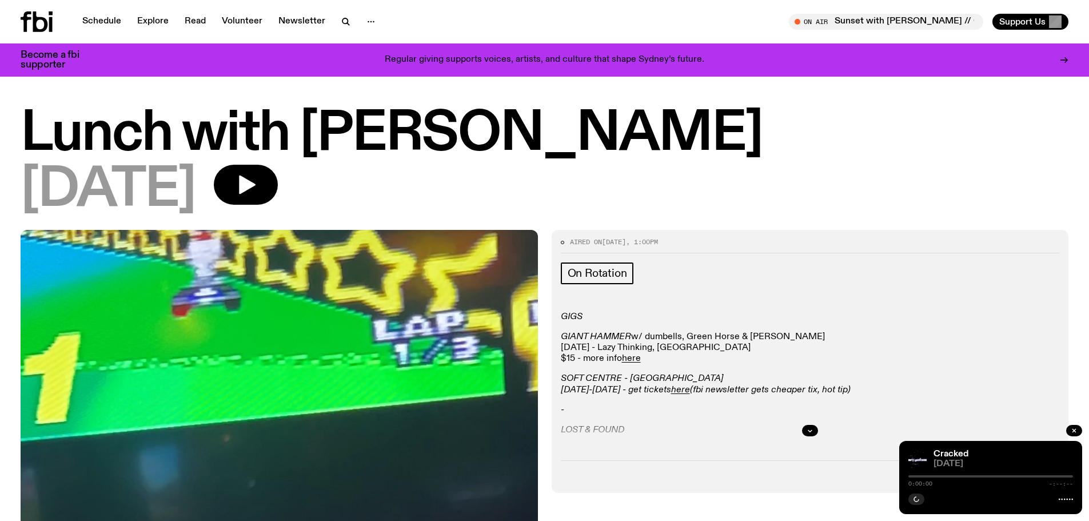  Describe the element at coordinates (153, 22) in the screenshot. I see `a: Explore` at that location.